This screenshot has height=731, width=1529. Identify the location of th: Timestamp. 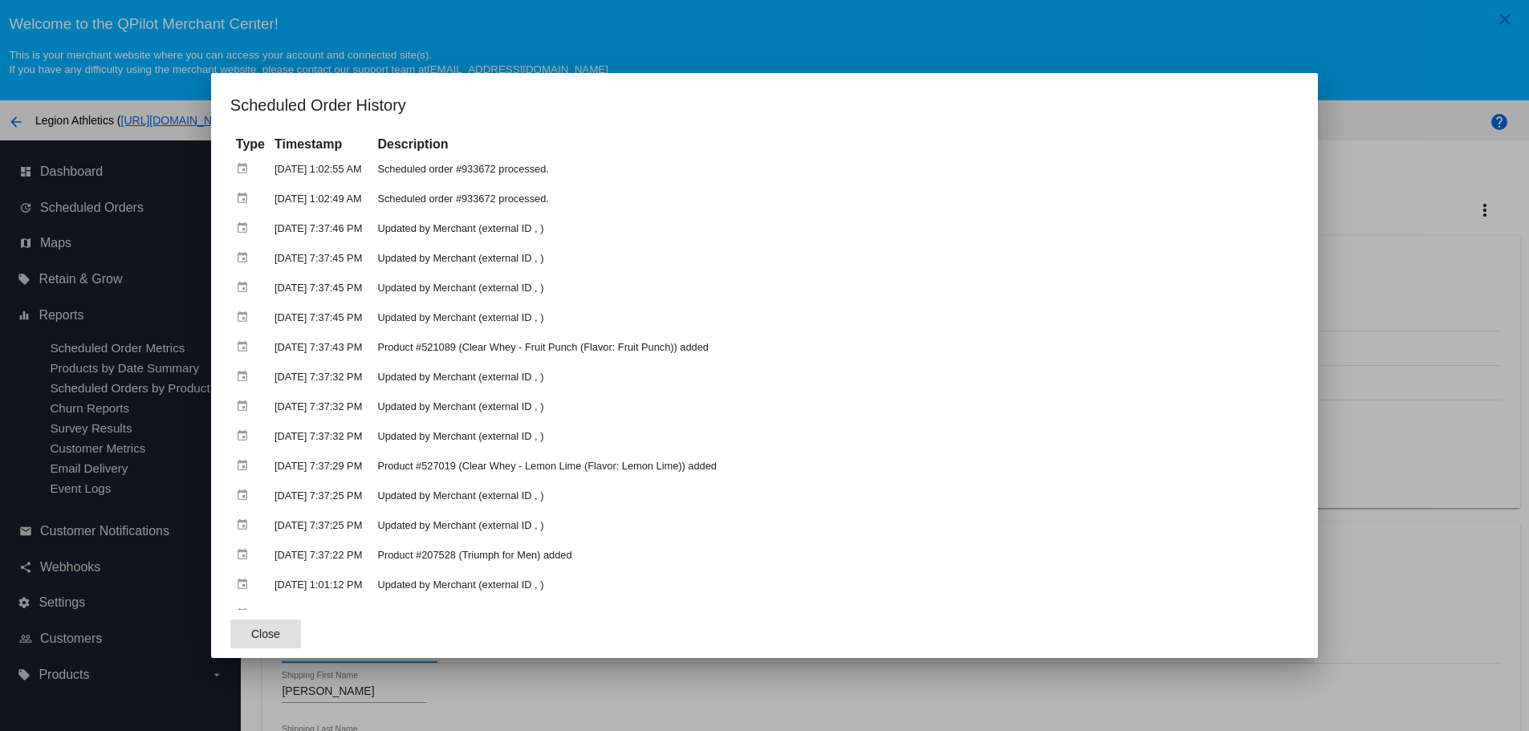
(321, 145).